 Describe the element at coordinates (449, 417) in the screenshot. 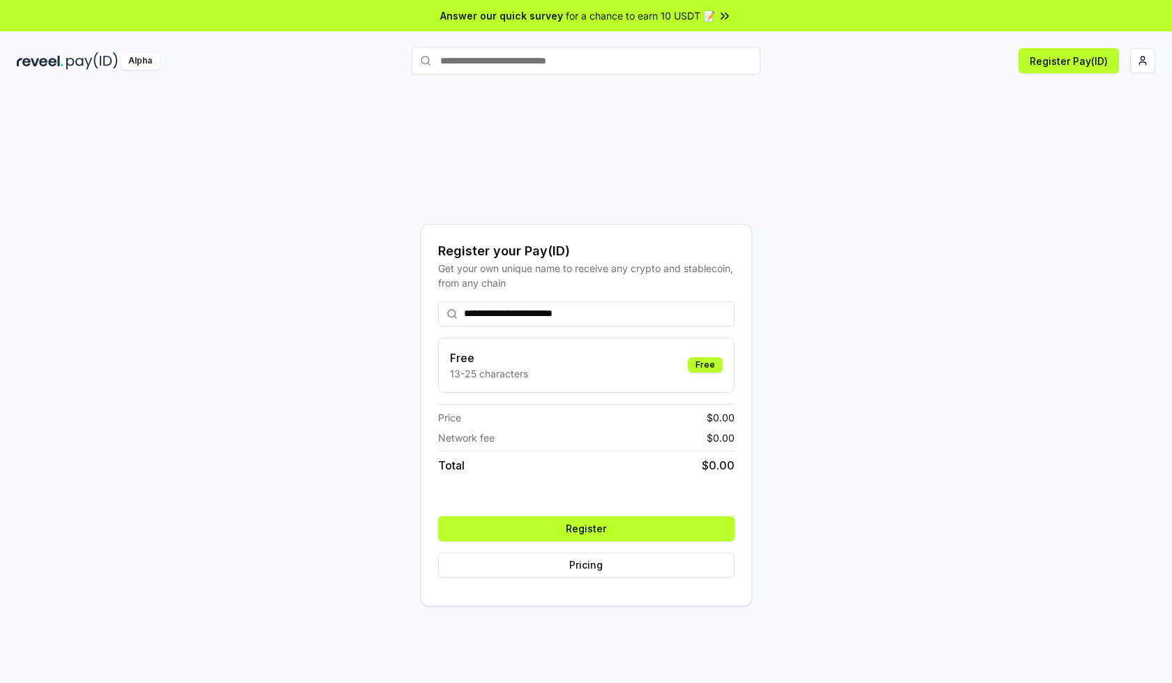

I see `span: Price` at that location.